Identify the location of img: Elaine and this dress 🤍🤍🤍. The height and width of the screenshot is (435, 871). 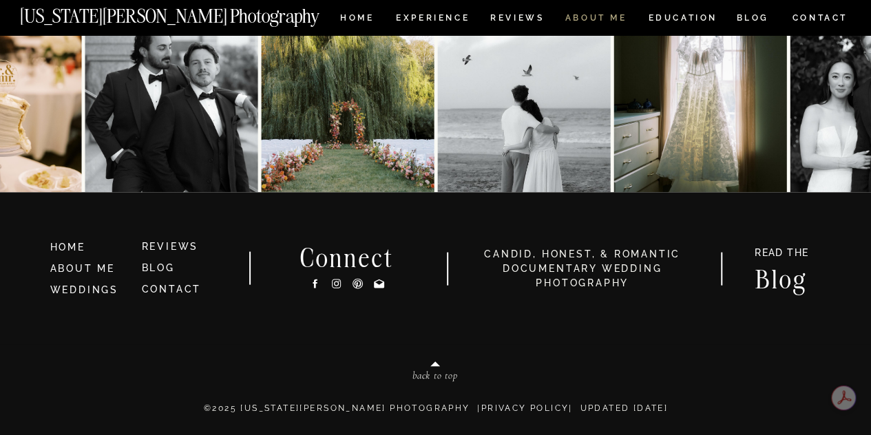
(700, 106).